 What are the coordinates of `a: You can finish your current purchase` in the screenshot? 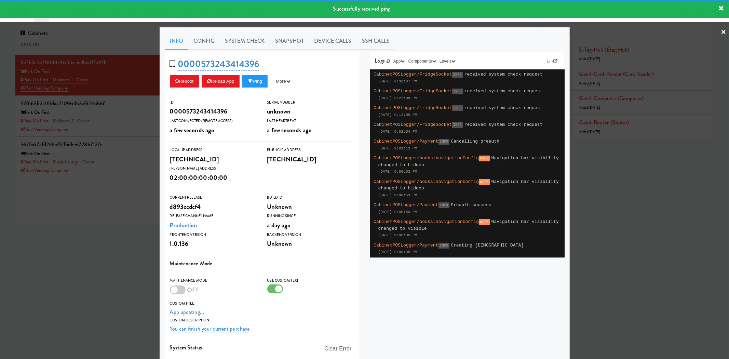 It's located at (210, 329).